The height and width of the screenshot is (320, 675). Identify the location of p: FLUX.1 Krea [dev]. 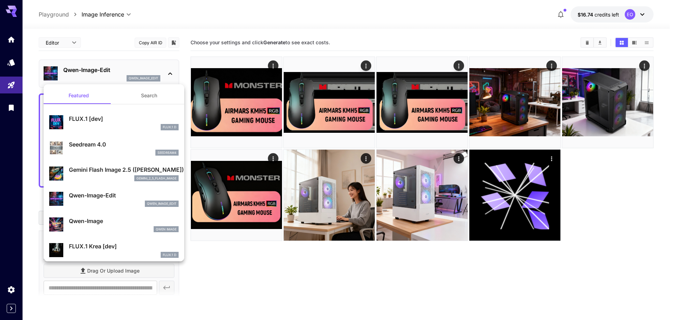
(124, 247).